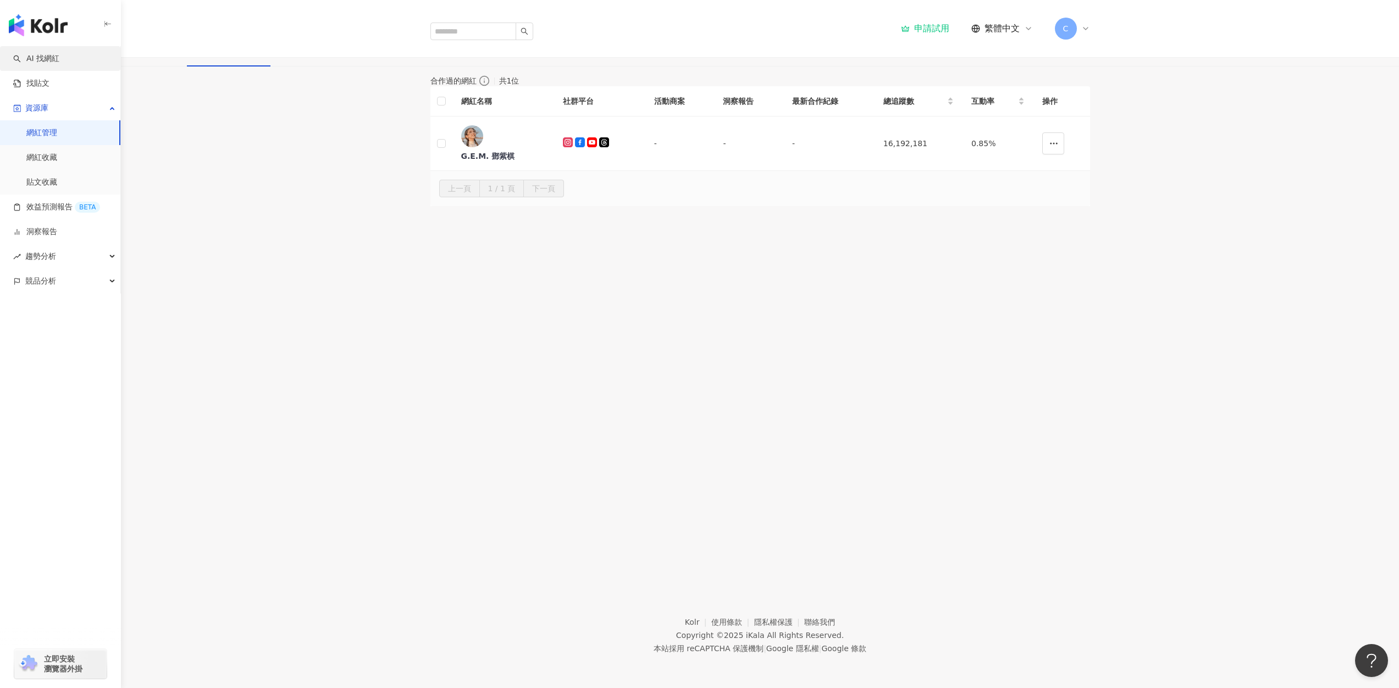 The height and width of the screenshot is (688, 1399). I want to click on img: chrome extension, so click(28, 664).